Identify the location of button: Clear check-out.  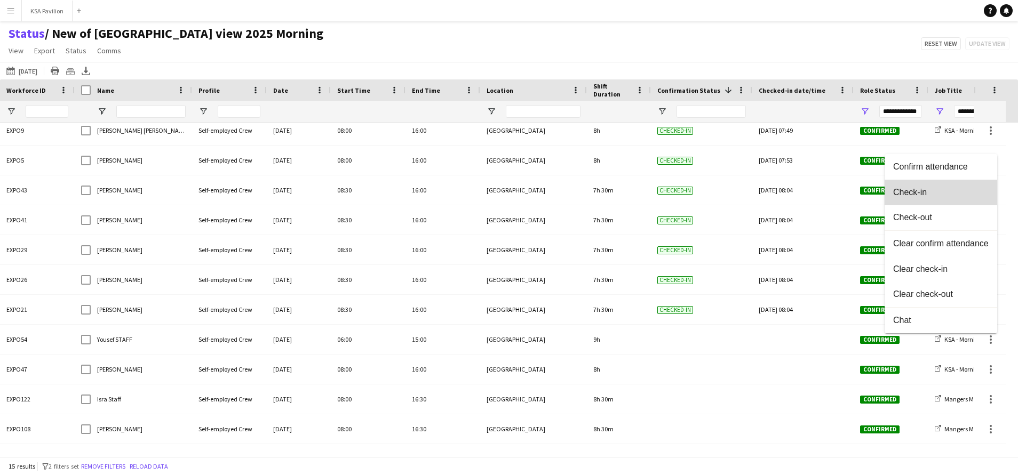
(940, 295).